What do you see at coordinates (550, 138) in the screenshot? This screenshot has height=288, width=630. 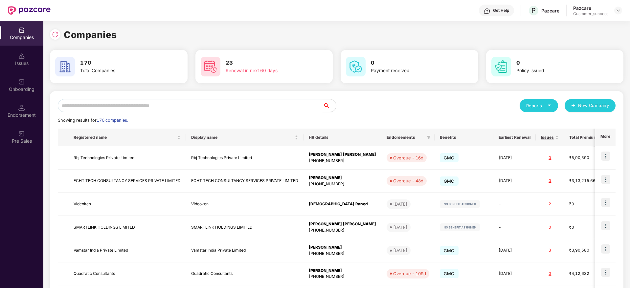 I see `th: Issues` at bounding box center [550, 138].